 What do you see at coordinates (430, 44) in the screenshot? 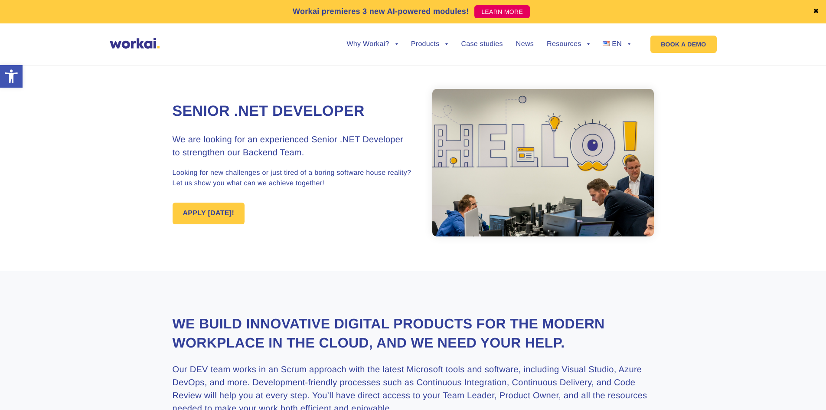
I see `a: Products` at bounding box center [430, 44].